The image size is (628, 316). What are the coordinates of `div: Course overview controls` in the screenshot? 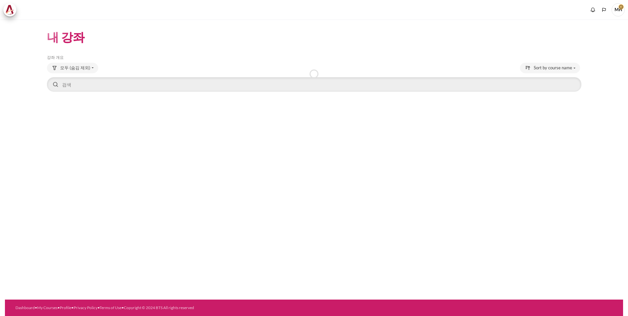 It's located at (314, 78).